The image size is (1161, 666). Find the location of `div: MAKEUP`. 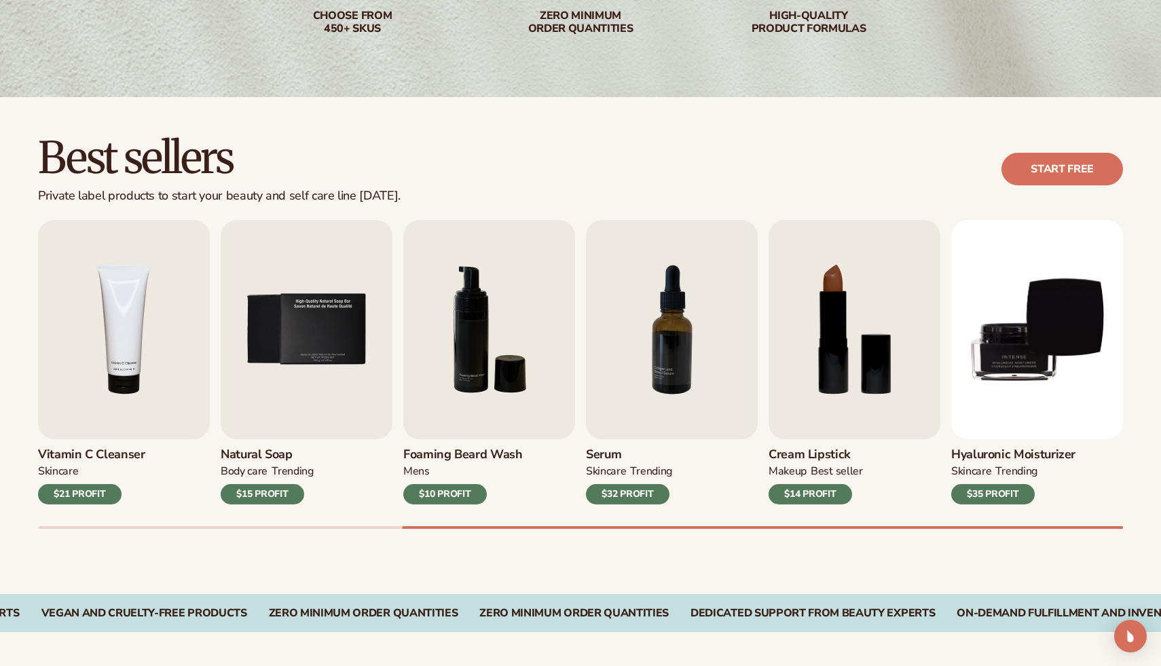

div: MAKEUP is located at coordinates (788, 471).